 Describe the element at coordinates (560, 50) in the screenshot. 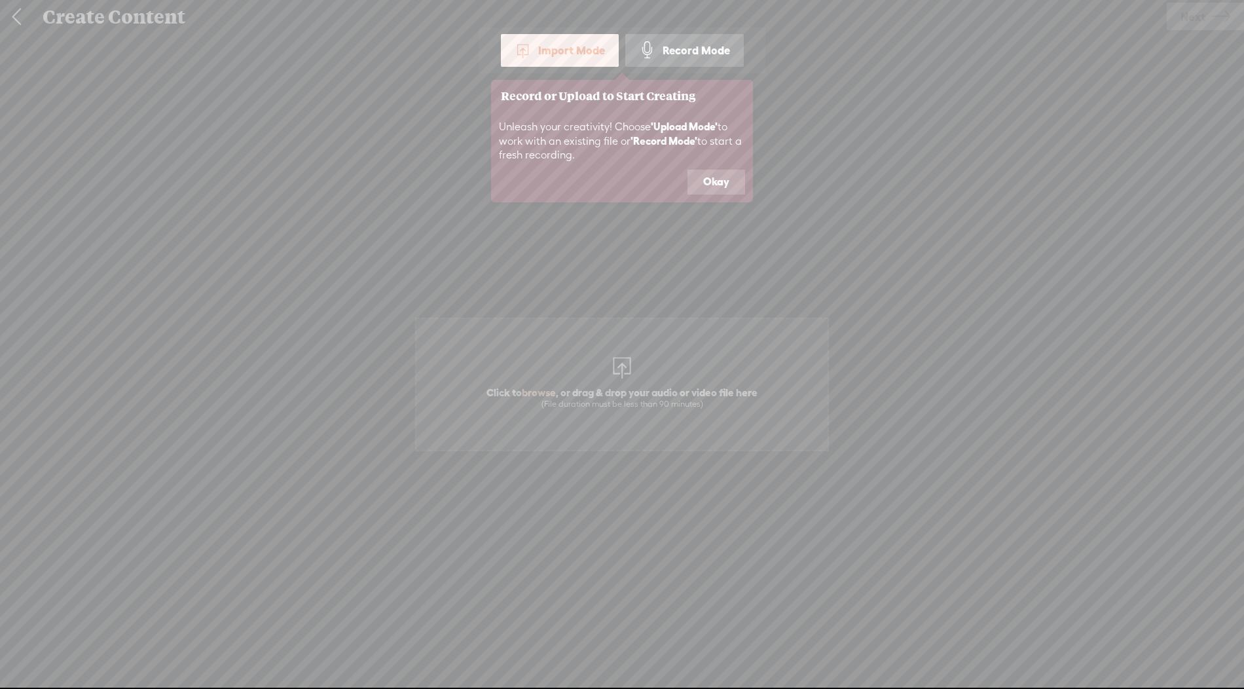

I see `div: Import Mode` at that location.